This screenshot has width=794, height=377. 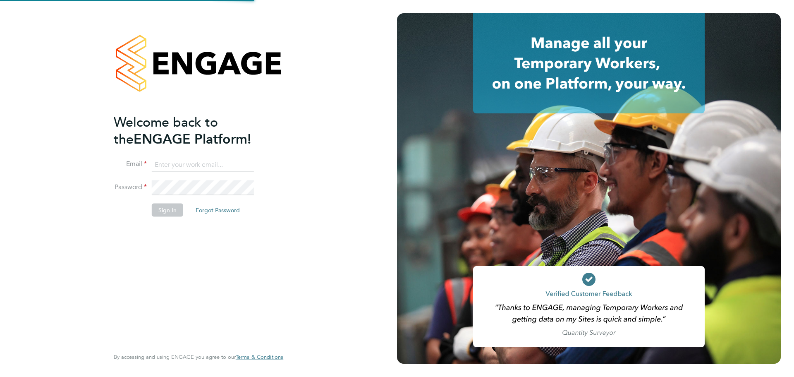 I want to click on span: By accessing and using ENGAGE you agree to our, so click(x=198, y=356).